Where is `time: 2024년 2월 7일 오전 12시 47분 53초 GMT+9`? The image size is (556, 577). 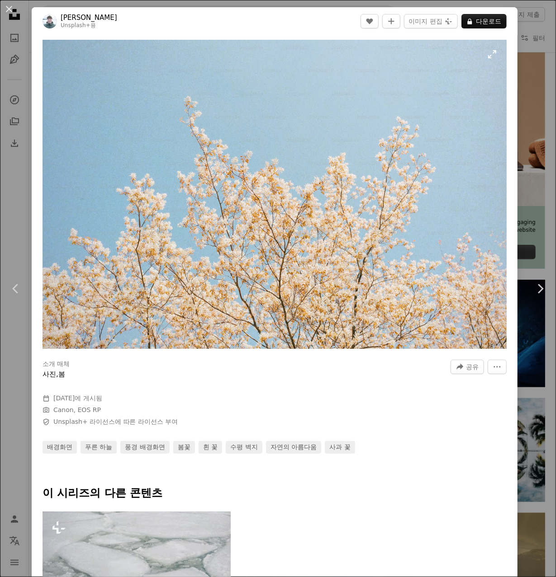
time: 2024년 2월 7일 오전 12시 47분 53초 GMT+9 is located at coordinates (64, 398).